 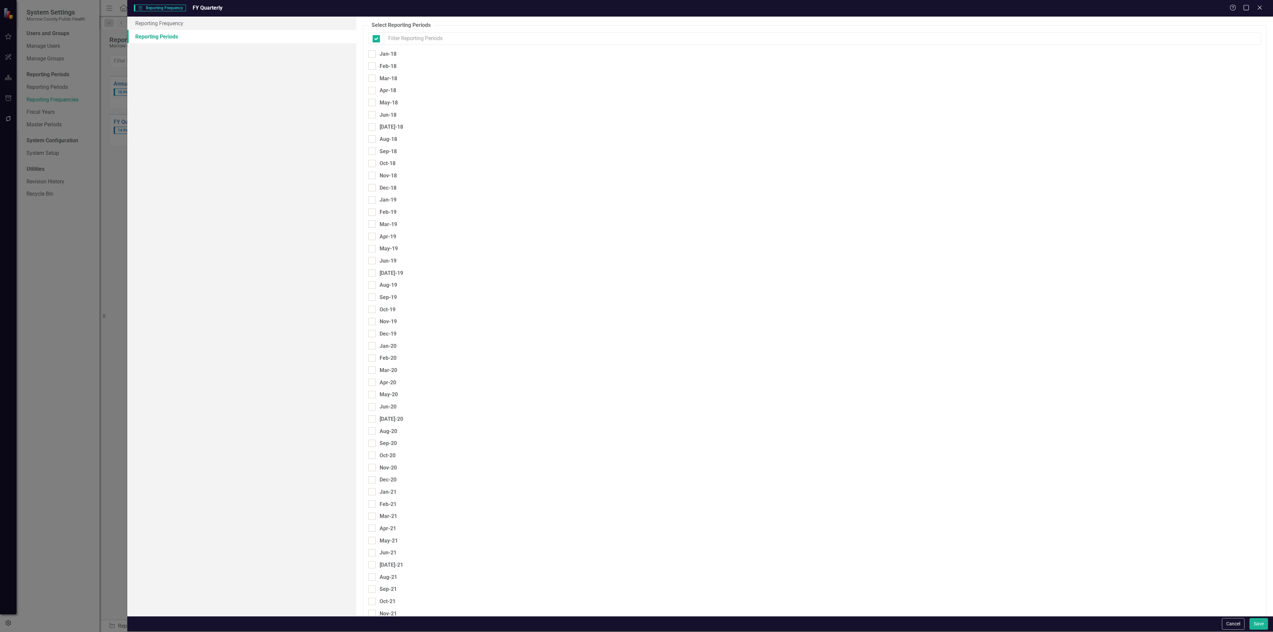 I want to click on div: May-19, so click(x=388, y=248).